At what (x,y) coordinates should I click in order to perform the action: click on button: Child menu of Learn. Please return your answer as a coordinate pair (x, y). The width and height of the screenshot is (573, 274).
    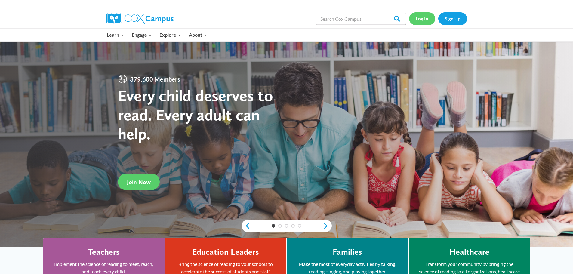
    Looking at the image, I should click on (116, 35).